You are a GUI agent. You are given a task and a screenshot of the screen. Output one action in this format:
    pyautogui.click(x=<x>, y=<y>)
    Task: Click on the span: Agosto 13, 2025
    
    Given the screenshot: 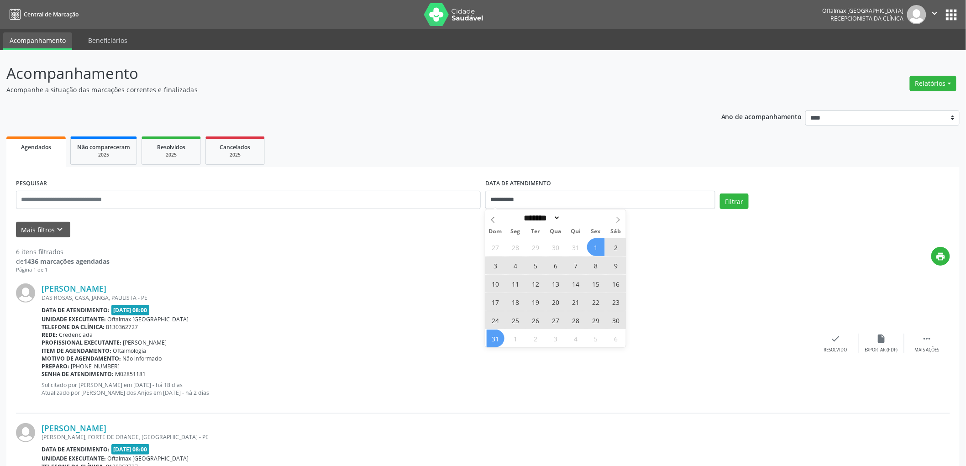 What is the action you would take?
    pyautogui.click(x=556, y=284)
    